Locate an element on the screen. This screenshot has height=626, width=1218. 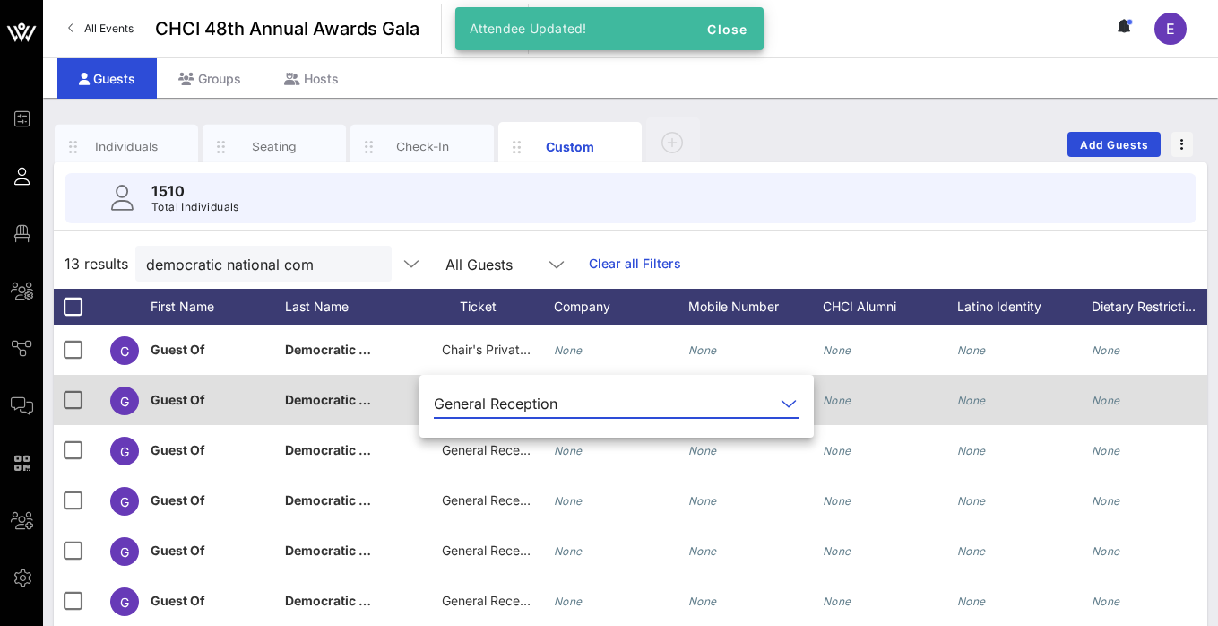
div: Mobile Number is located at coordinates (756, 307).